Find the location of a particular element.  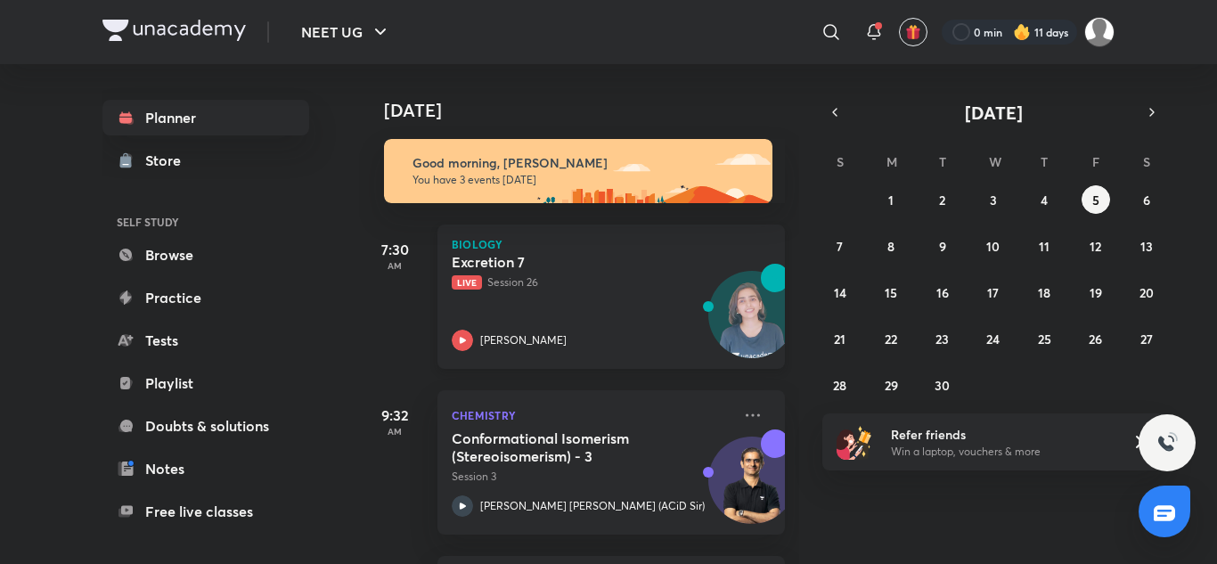

abbr: September 10, 2025 is located at coordinates (993, 246).